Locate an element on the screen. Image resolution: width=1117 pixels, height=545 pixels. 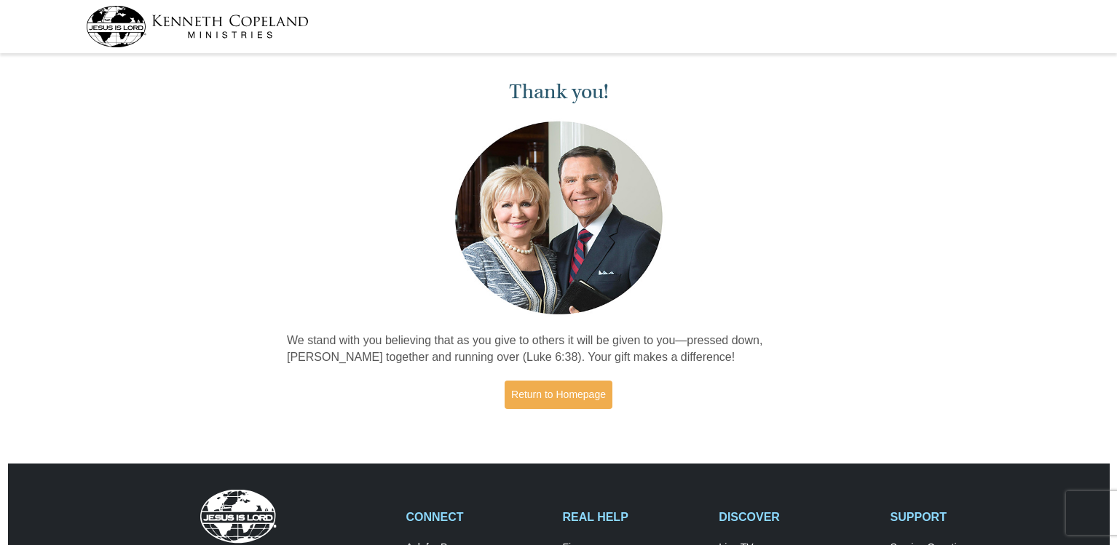
h2: REAL HELP is located at coordinates (633, 517).